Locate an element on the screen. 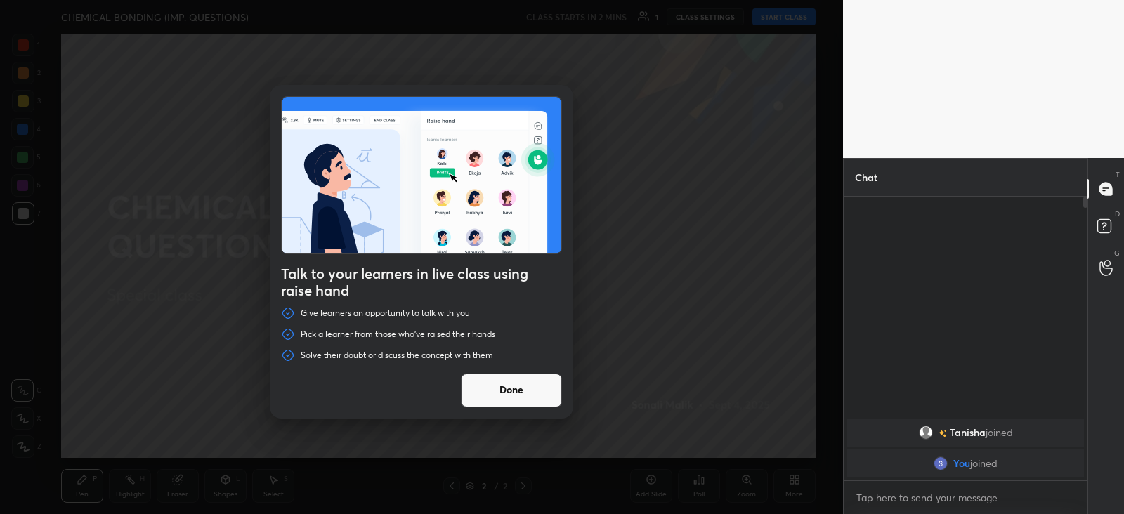 The width and height of the screenshot is (1124, 514). span: You is located at coordinates (962, 464).